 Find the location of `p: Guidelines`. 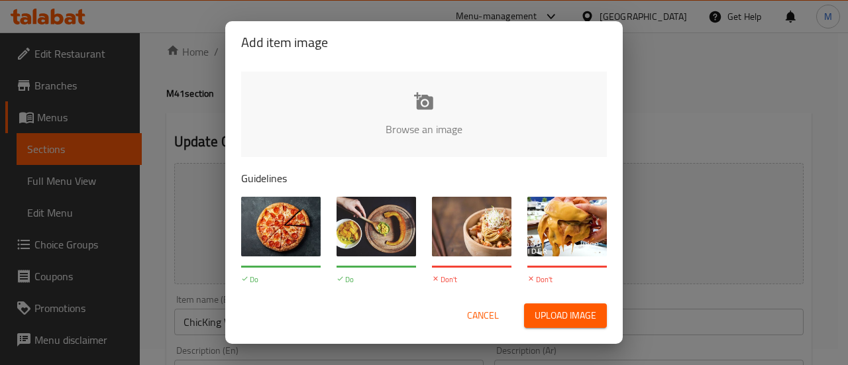

p: Guidelines is located at coordinates (424, 178).